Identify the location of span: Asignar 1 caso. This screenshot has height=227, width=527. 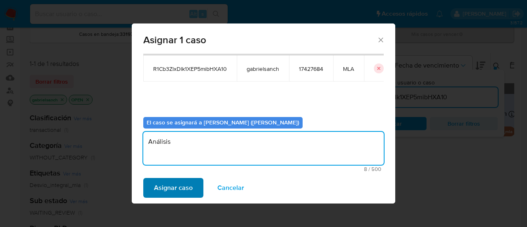
(260, 40).